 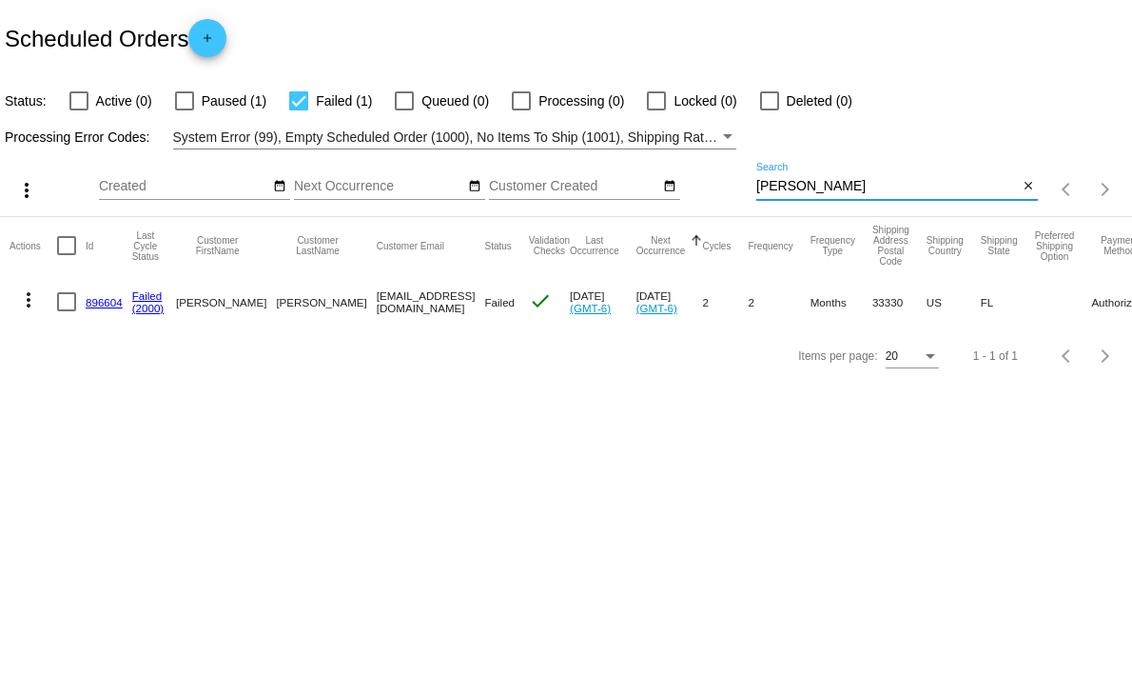 I want to click on button: Change sorting for ShippingCountry, so click(x=945, y=246).